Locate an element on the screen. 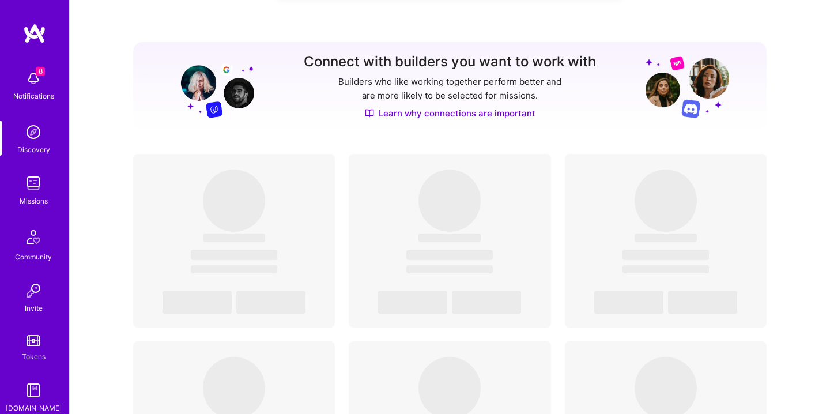 The height and width of the screenshot is (414, 830). img: logo is located at coordinates (35, 33).